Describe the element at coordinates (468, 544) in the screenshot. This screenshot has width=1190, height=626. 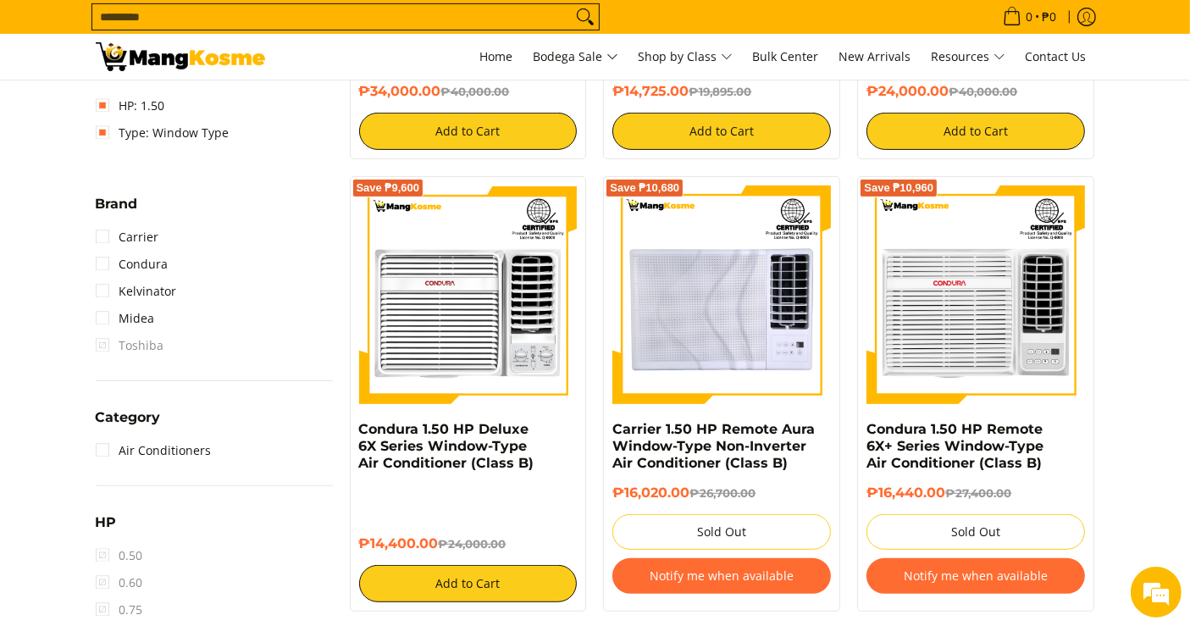
I see `h6: ₱14,400.00` at that location.